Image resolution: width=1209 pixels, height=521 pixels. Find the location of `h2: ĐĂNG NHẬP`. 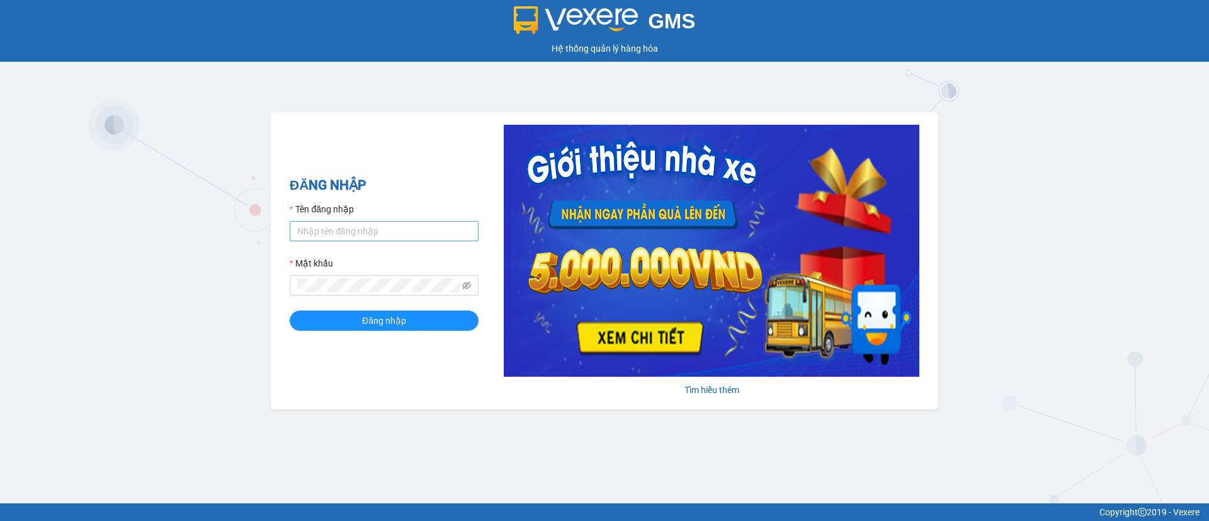

h2: ĐĂNG NHẬP is located at coordinates (384, 185).